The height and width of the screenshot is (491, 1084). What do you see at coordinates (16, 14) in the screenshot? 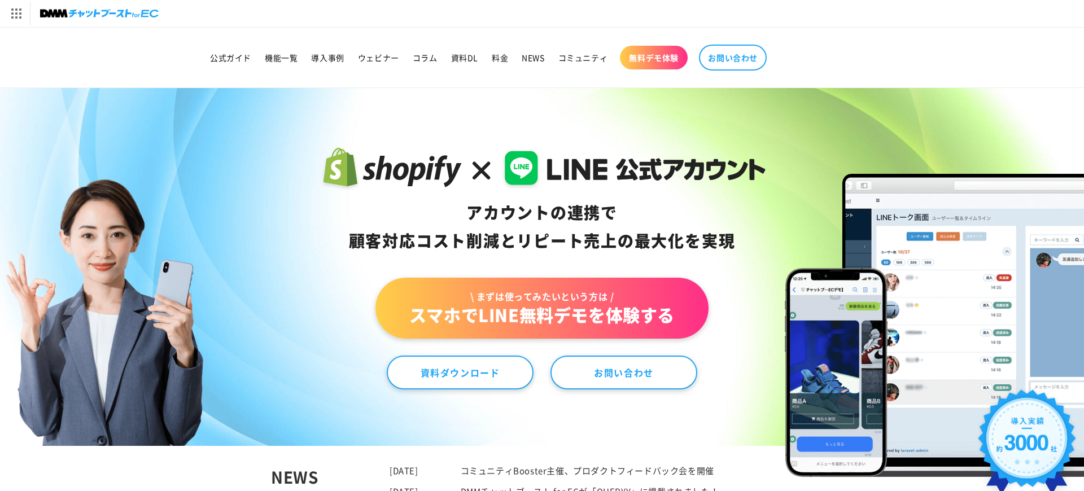
I see `img: サービス` at bounding box center [16, 14].